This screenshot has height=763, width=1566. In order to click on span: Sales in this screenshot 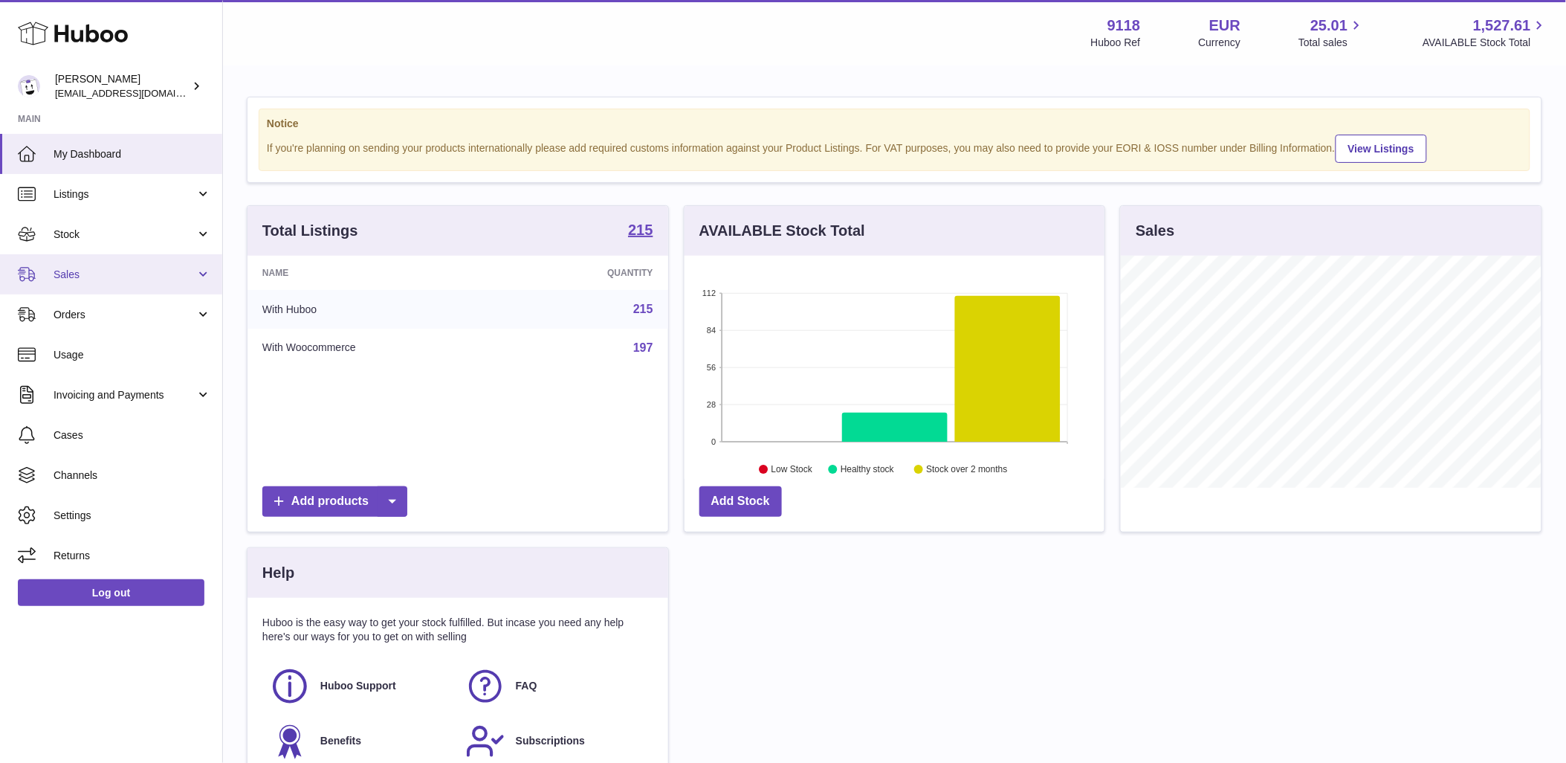, I will do `click(124, 274)`.